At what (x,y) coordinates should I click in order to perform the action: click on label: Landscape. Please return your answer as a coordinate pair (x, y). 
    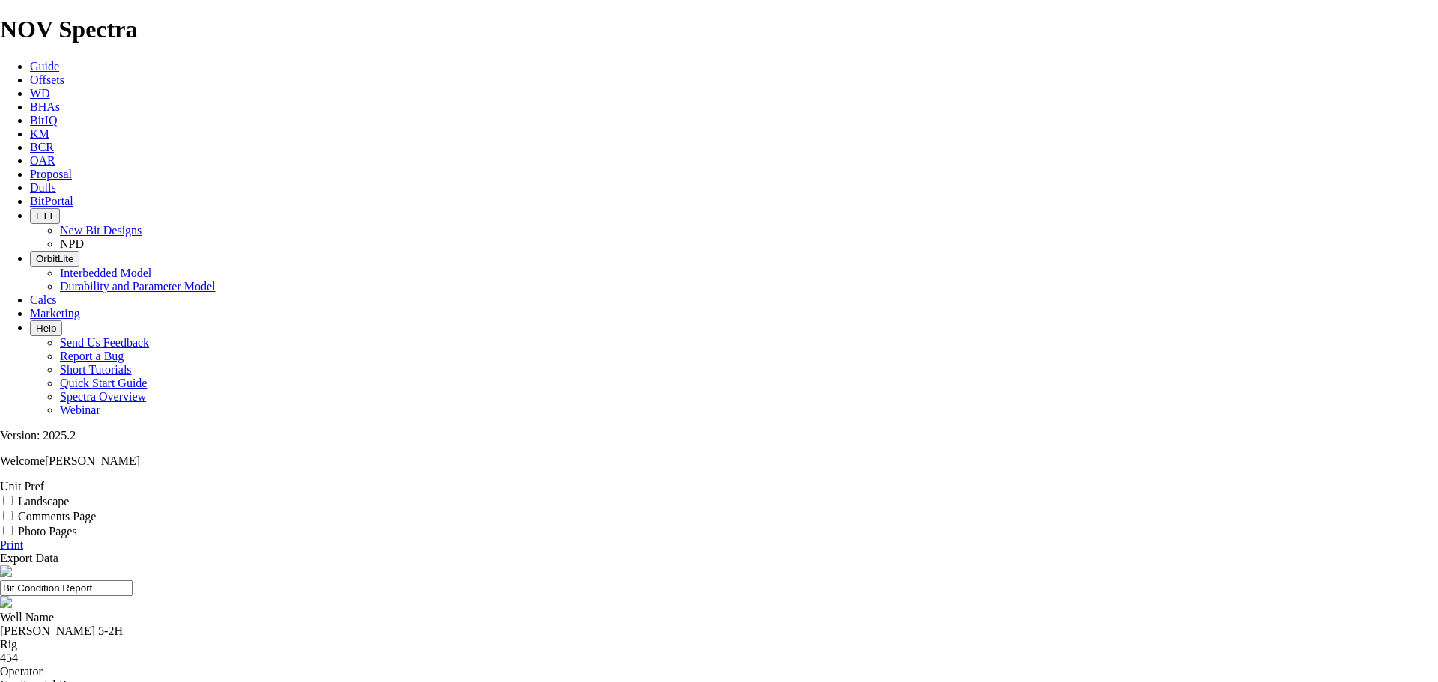
    Looking at the image, I should click on (43, 501).